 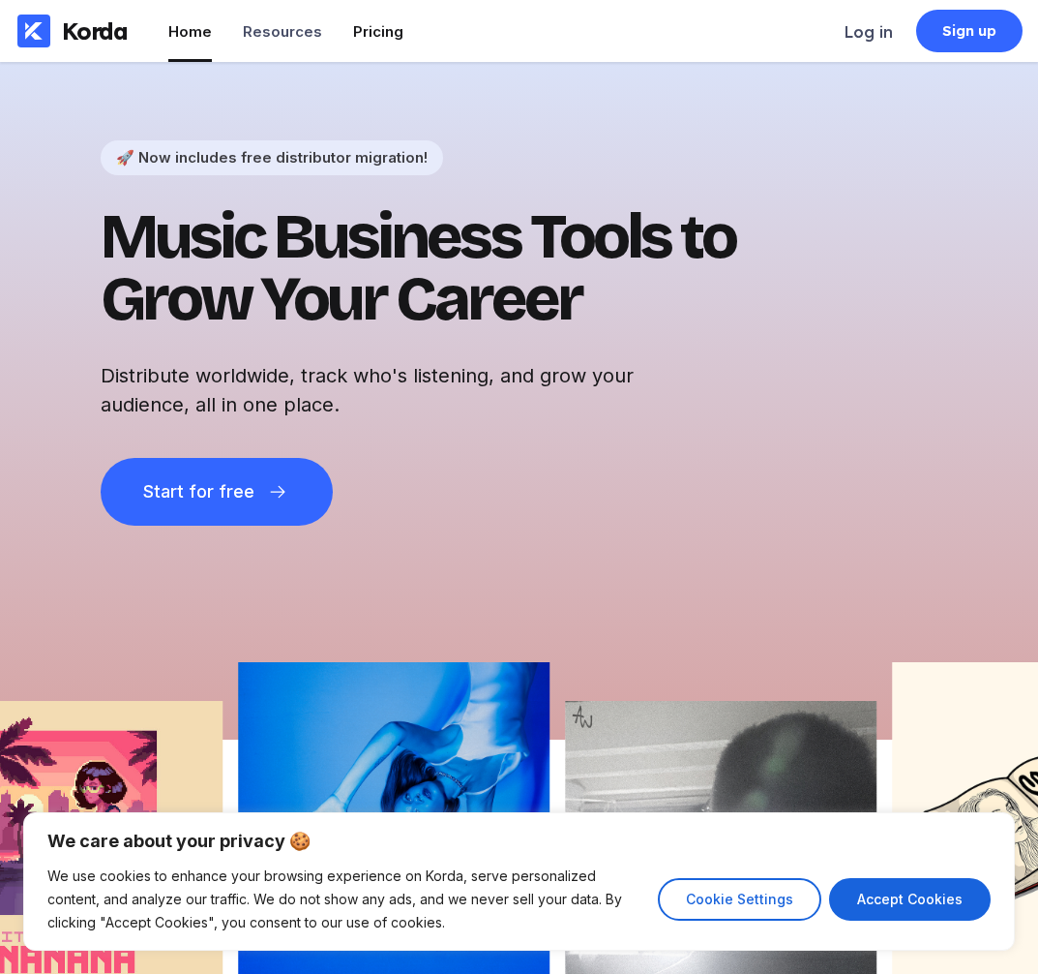 I want to click on div: Resources, so click(x=283, y=31).